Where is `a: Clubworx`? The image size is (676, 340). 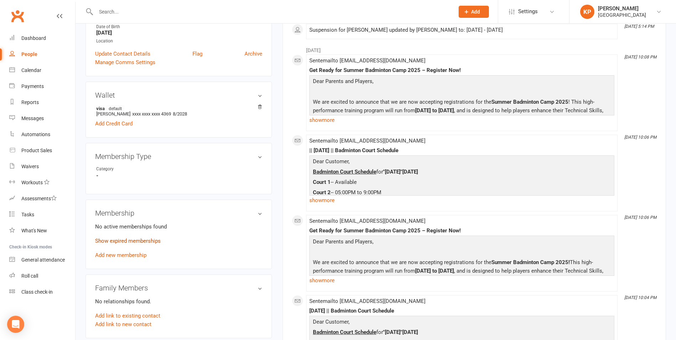 a: Clubworx is located at coordinates (17, 16).